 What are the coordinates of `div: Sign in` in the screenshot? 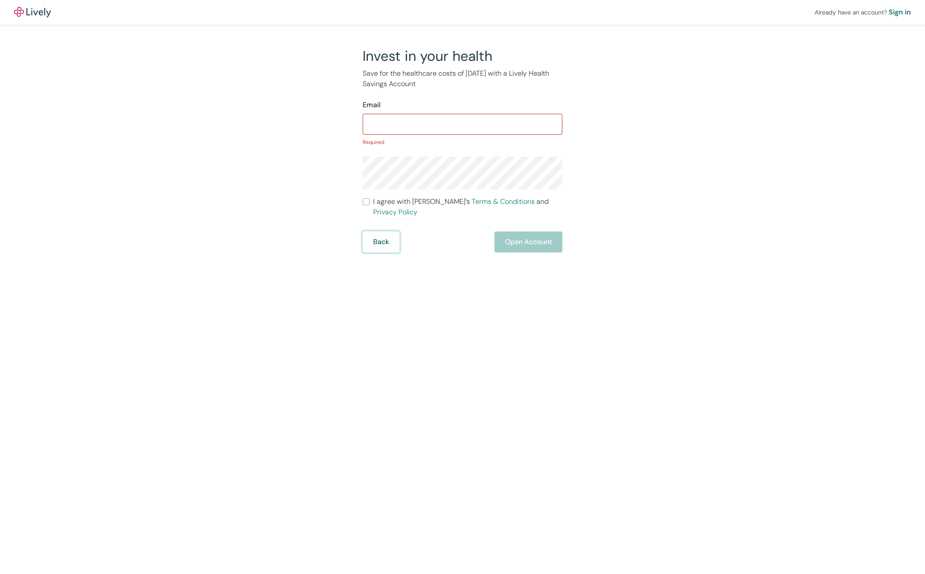 It's located at (899, 12).